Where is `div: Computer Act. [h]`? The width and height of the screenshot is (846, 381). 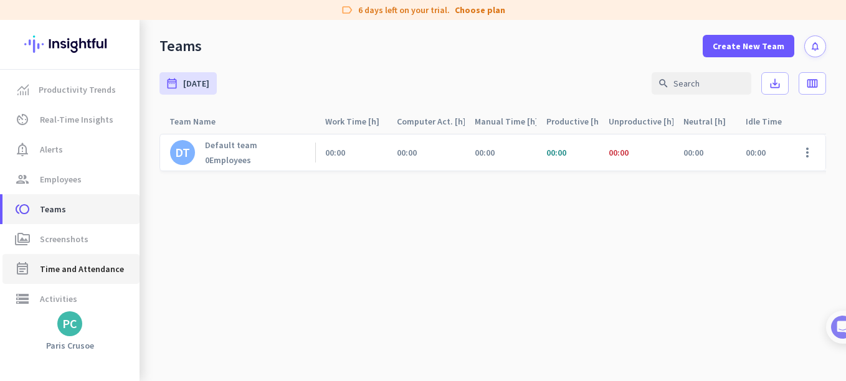 div: Computer Act. [h] is located at coordinates (431, 122).